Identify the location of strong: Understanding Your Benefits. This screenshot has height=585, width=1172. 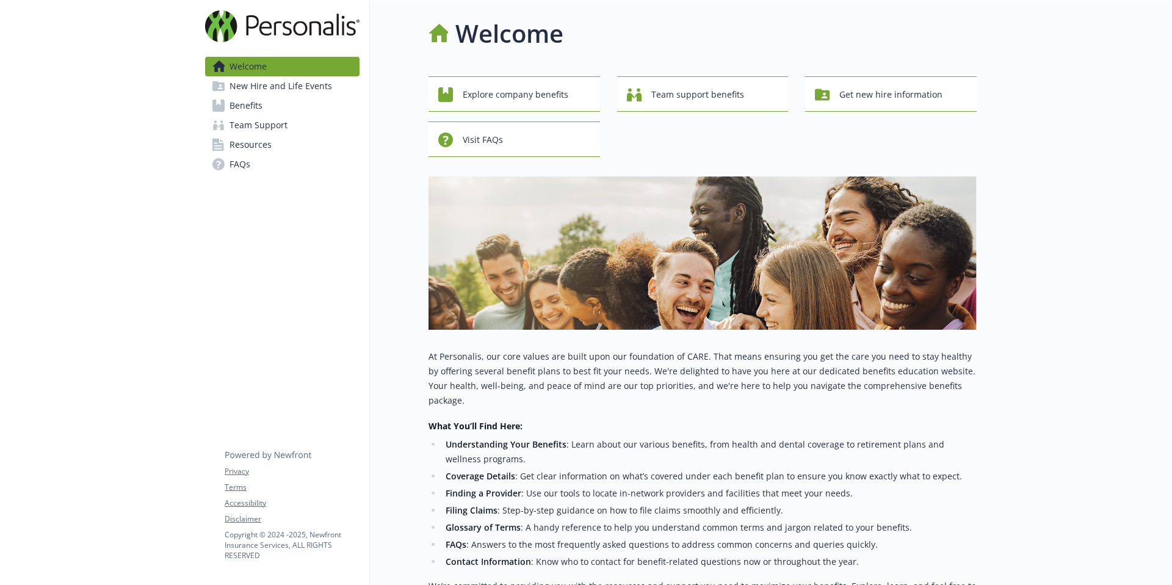
(506, 444).